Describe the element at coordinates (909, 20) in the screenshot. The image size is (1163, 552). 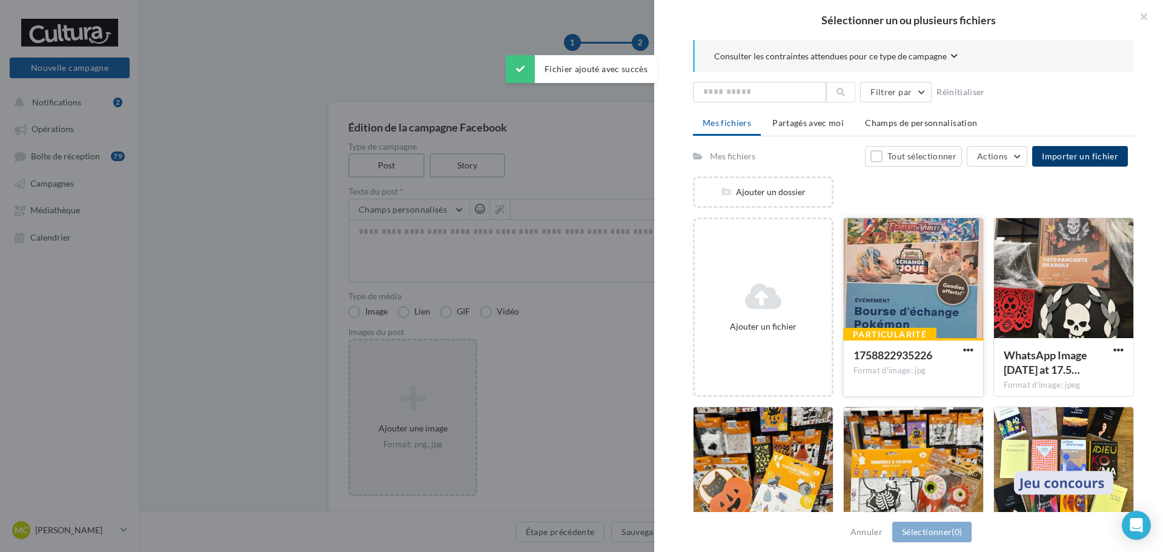
I see `h2: Sélectionner un ou plusieurs fichiers` at that location.